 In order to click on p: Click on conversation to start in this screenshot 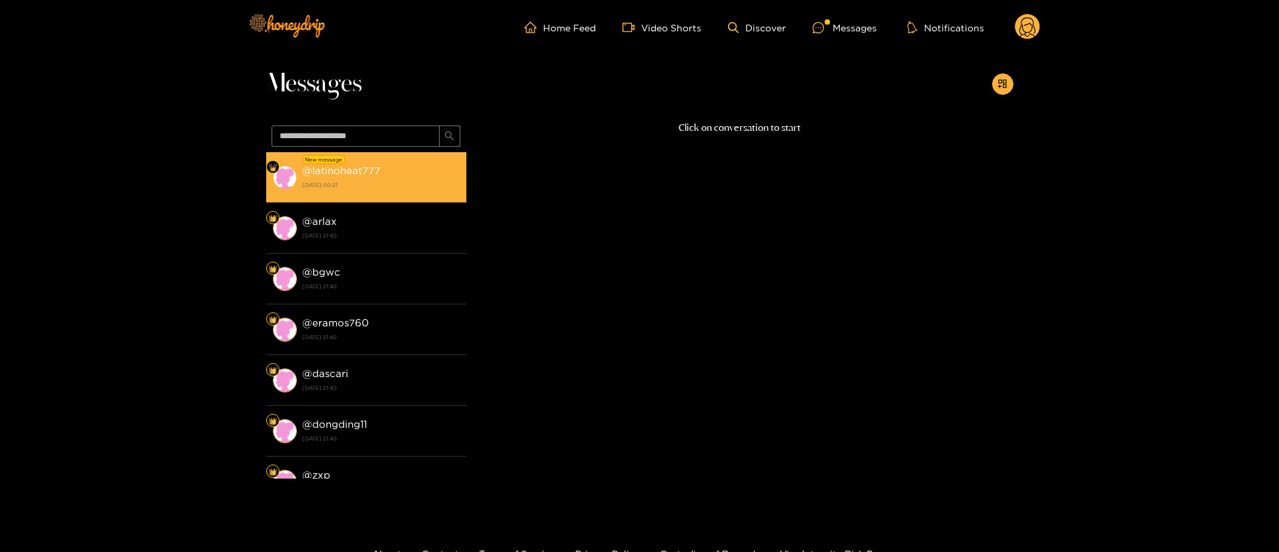, I will do `click(740, 127)`.